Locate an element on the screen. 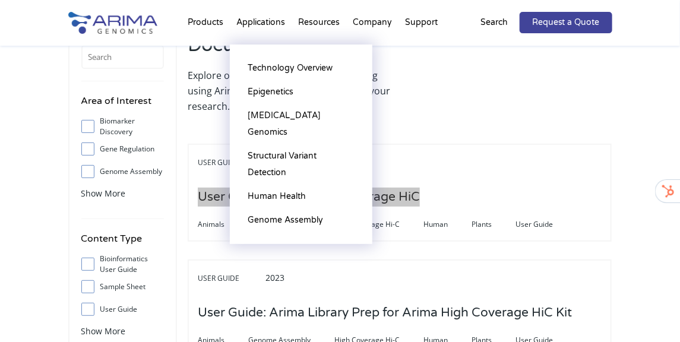 This screenshot has height=342, width=680. a: Epigenetics is located at coordinates (301, 92).